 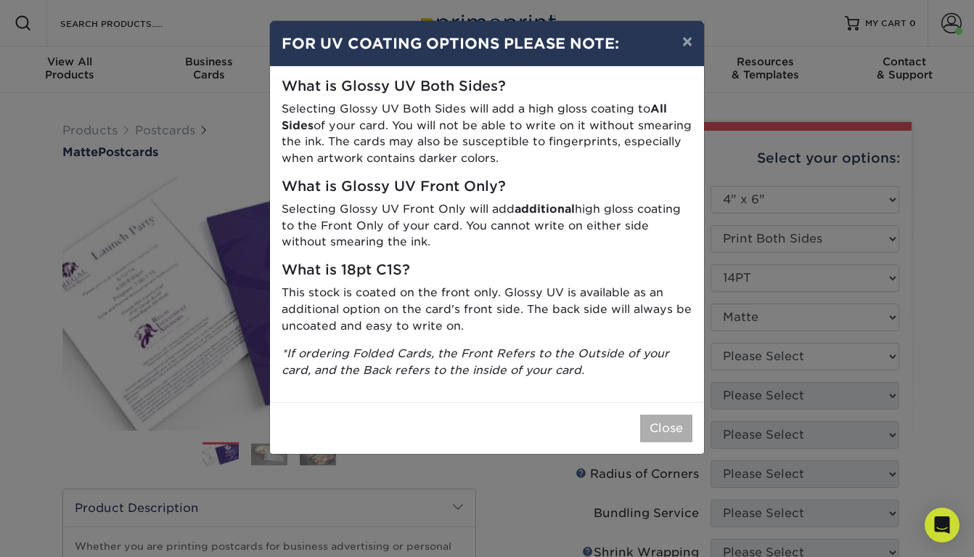 What do you see at coordinates (487, 187) in the screenshot?
I see `h5: What is Glossy UV Front Only?` at bounding box center [487, 187].